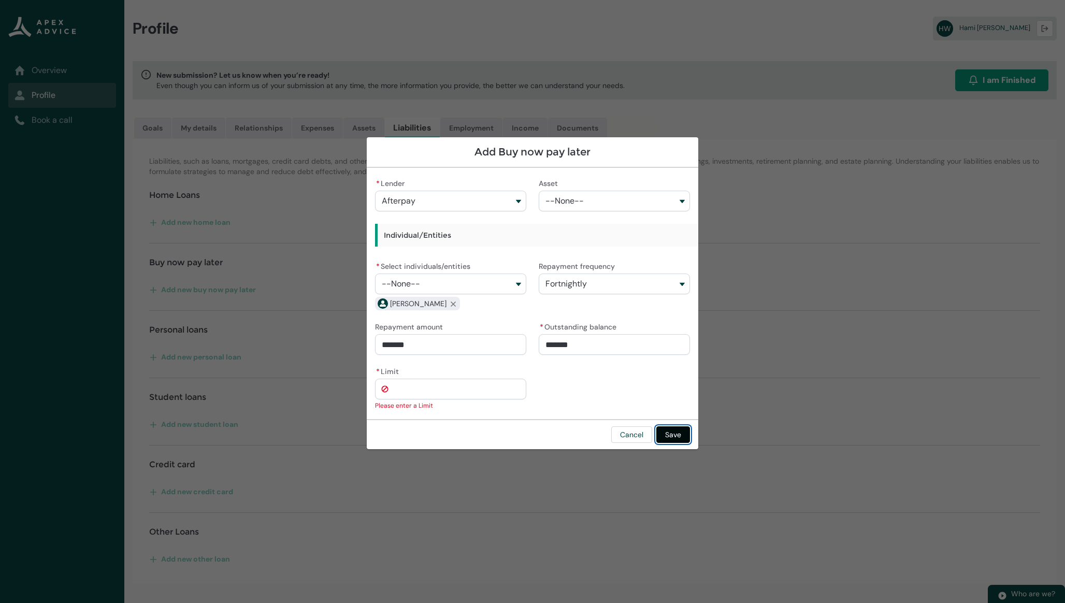 The width and height of the screenshot is (1065, 603). Describe the element at coordinates (566, 284) in the screenshot. I see `span: Fortnightly` at that location.